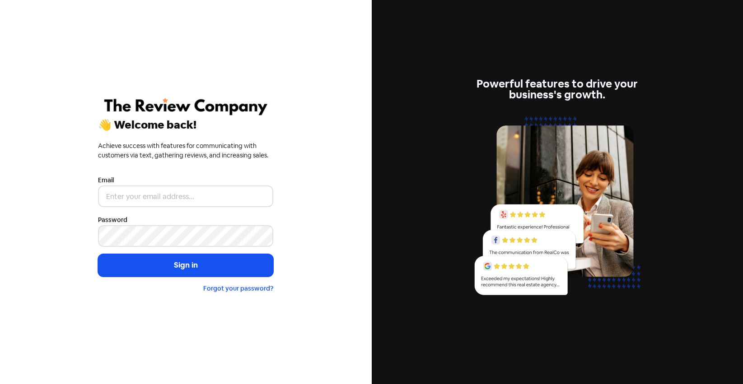  What do you see at coordinates (186, 196) in the screenshot?
I see `input: Enter your email address...` at bounding box center [186, 196].